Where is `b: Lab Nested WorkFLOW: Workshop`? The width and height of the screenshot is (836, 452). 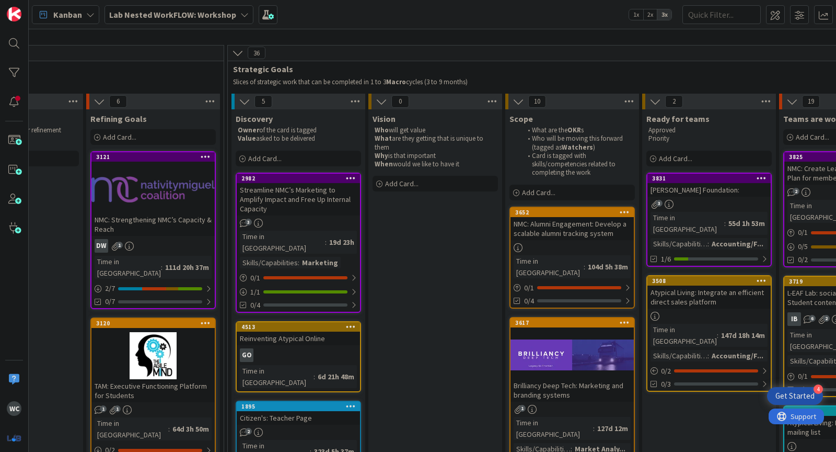
b: Lab Nested WorkFLOW: Workshop is located at coordinates (172, 15).